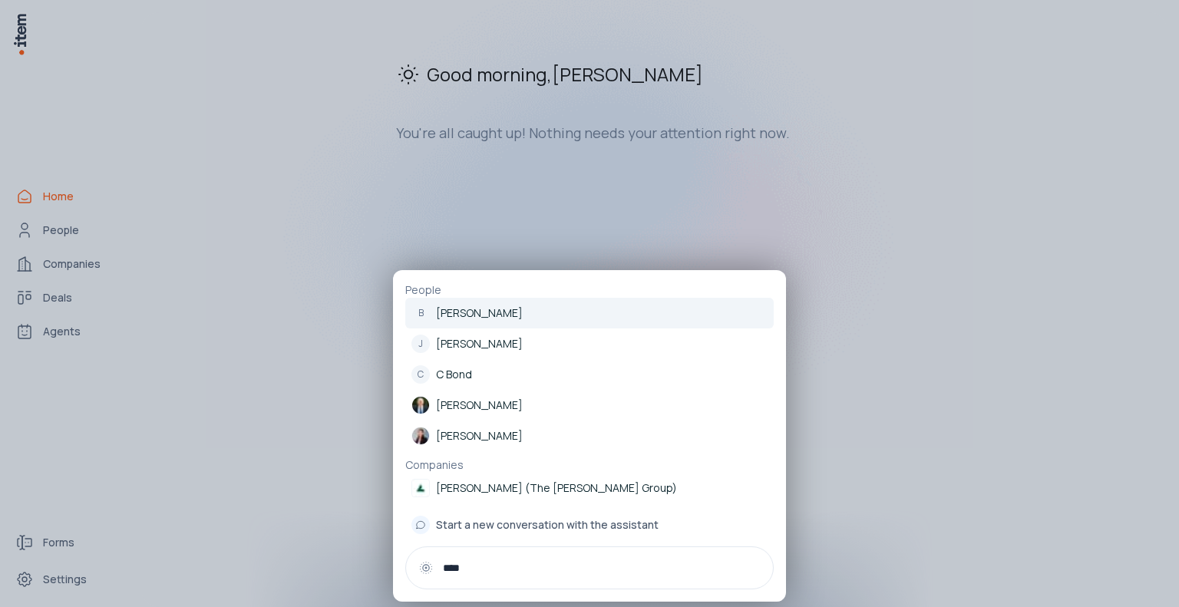 This screenshot has width=1179, height=607. I want to click on img: Bozzuto (The Bozzuto Group), so click(421, 488).